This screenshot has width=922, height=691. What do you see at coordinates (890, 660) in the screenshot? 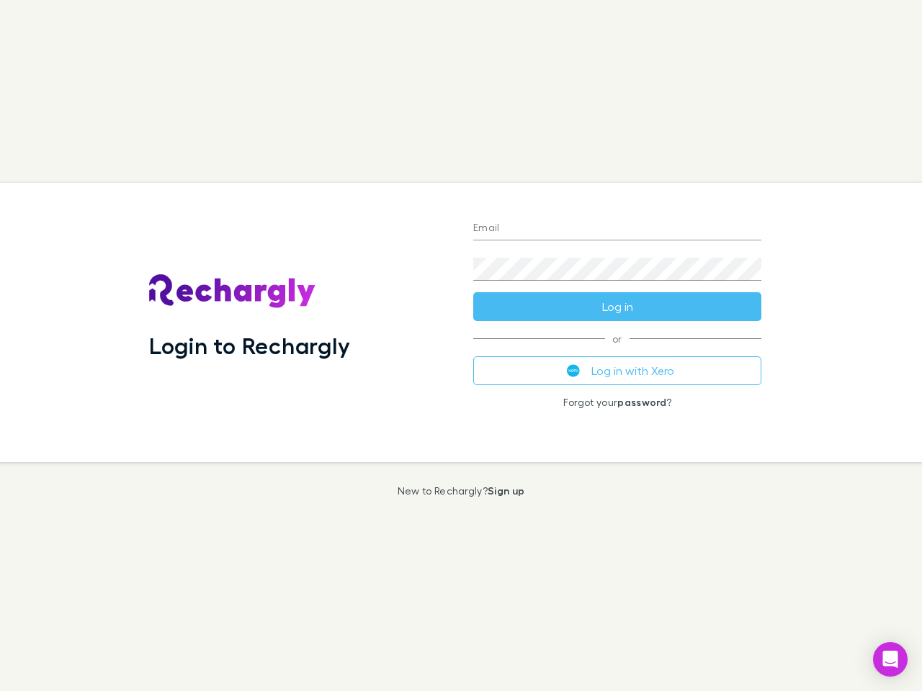
I see `div: Open Intercom Messenger` at bounding box center [890, 660].